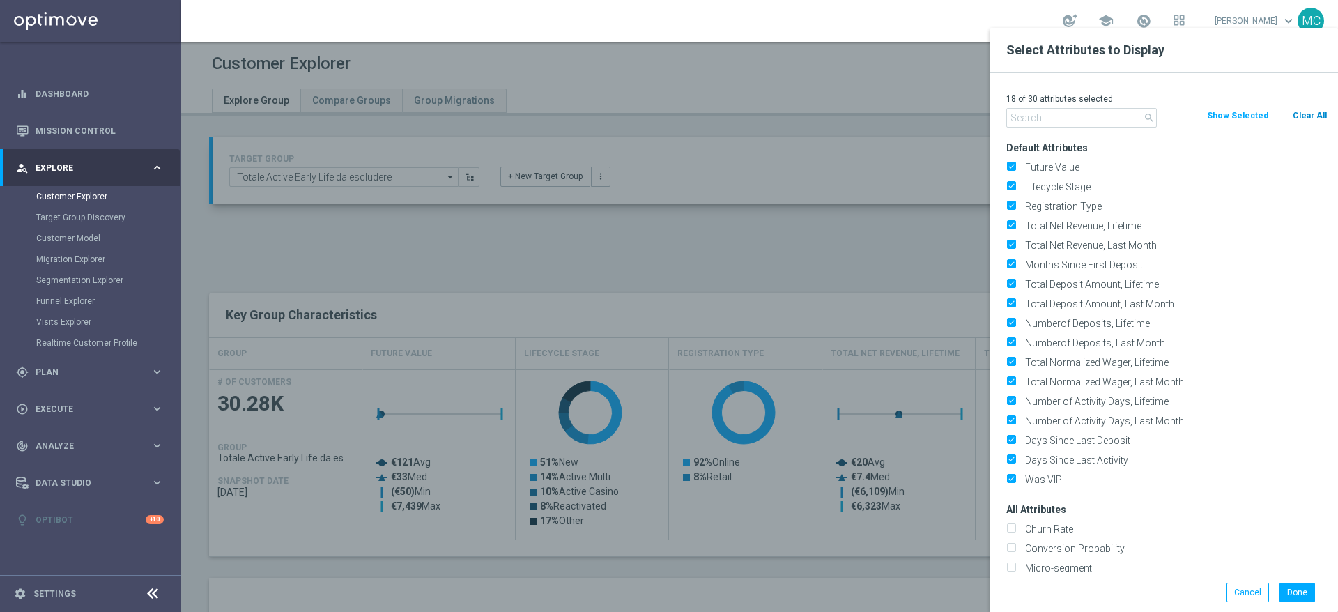  I want to click on a: Target Group Discovery, so click(91, 217).